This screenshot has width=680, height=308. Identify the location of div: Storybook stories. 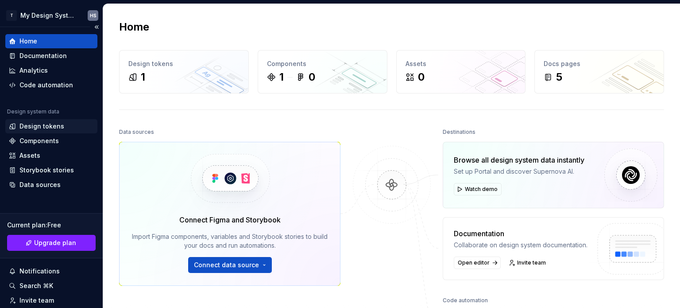
(46, 170).